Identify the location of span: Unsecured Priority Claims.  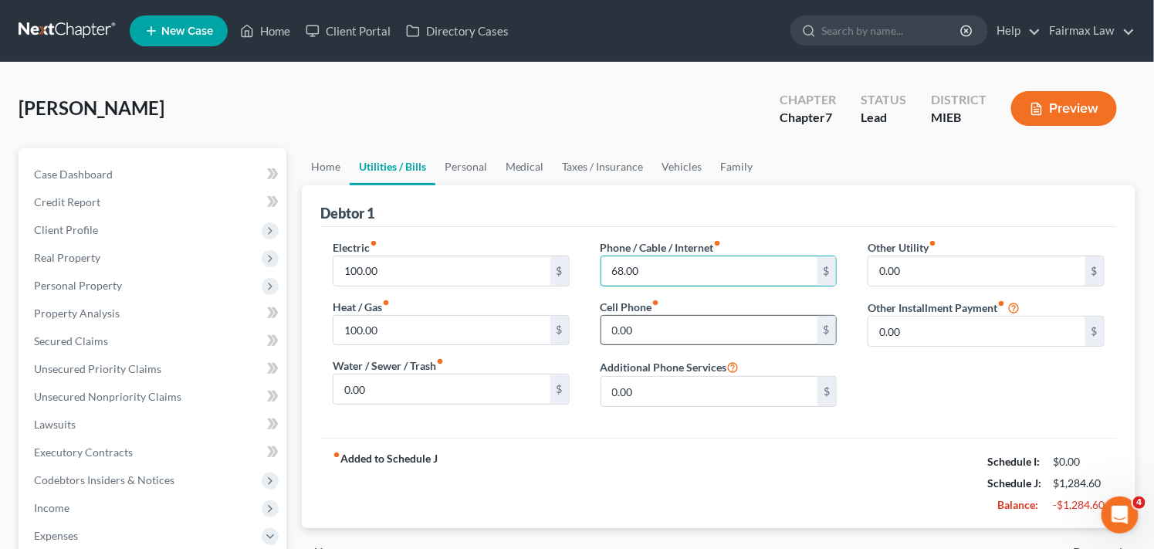
(97, 368).